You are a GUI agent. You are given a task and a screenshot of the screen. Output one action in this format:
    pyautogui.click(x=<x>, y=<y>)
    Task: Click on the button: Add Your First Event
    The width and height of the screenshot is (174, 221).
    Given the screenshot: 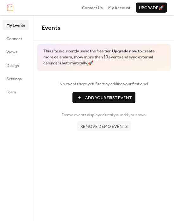 What is the action you would take?
    pyautogui.click(x=104, y=98)
    